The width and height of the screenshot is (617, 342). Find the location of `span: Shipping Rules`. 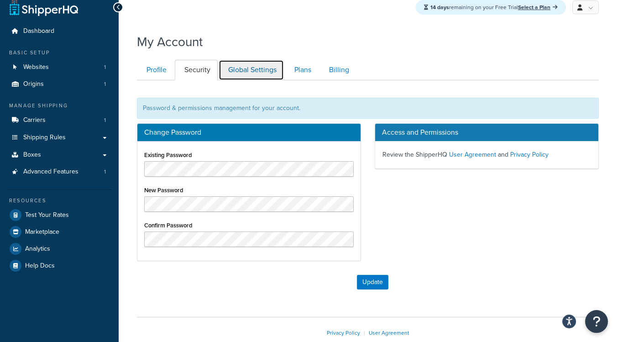

span: Shipping Rules is located at coordinates (44, 137).